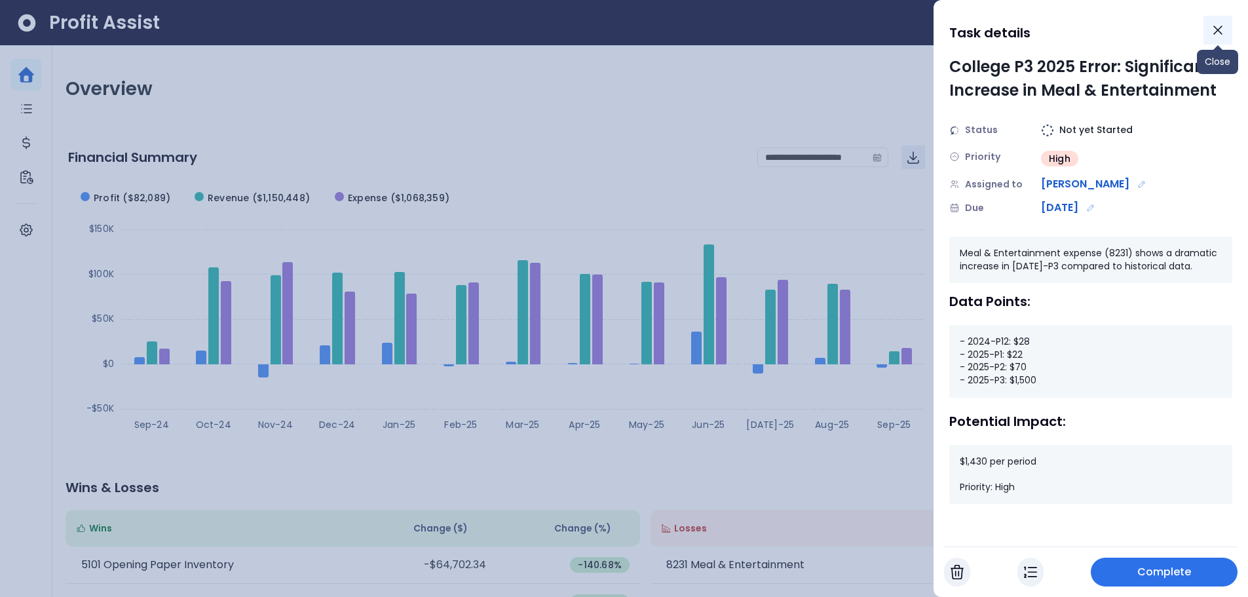 Image resolution: width=1248 pixels, height=597 pixels. I want to click on span: Priority, so click(983, 157).